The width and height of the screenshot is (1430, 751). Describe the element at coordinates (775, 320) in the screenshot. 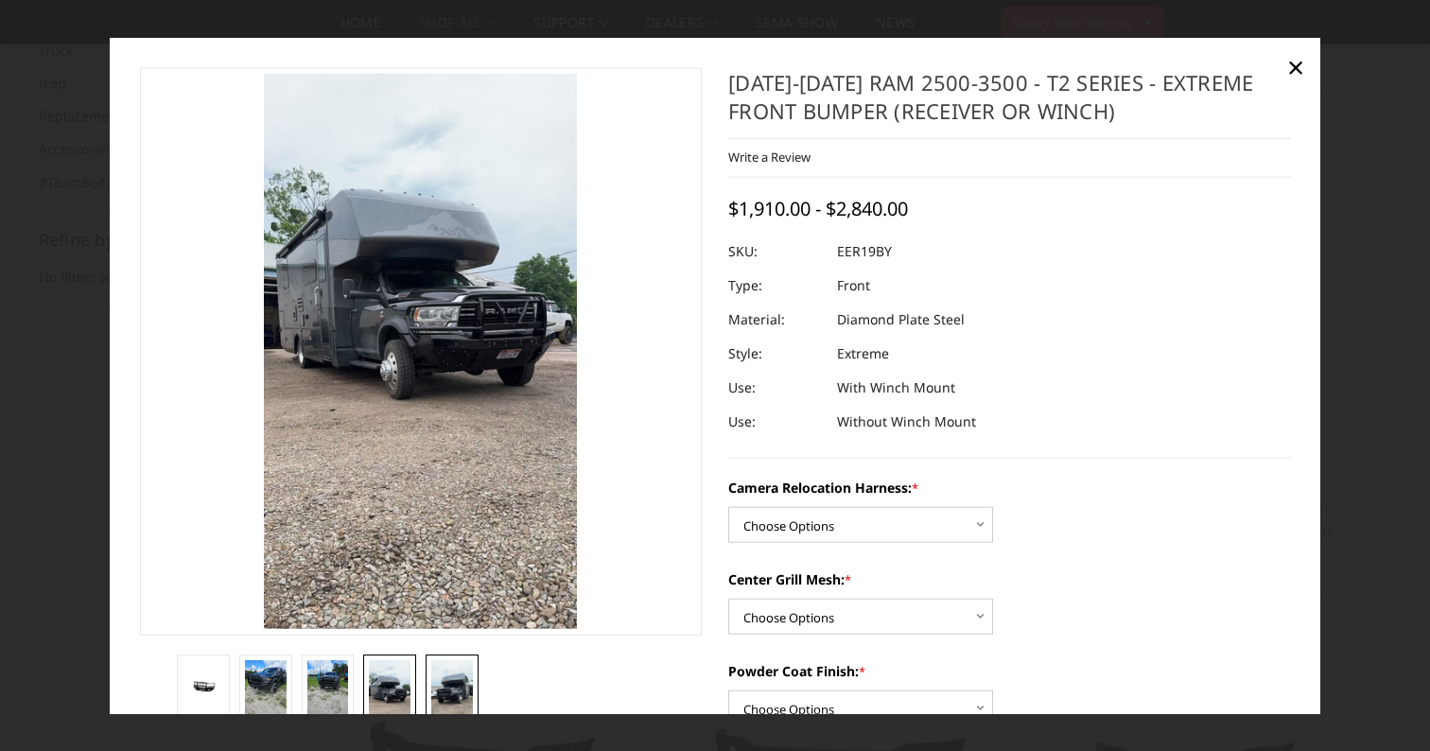

I see `dt: Material:` at that location.